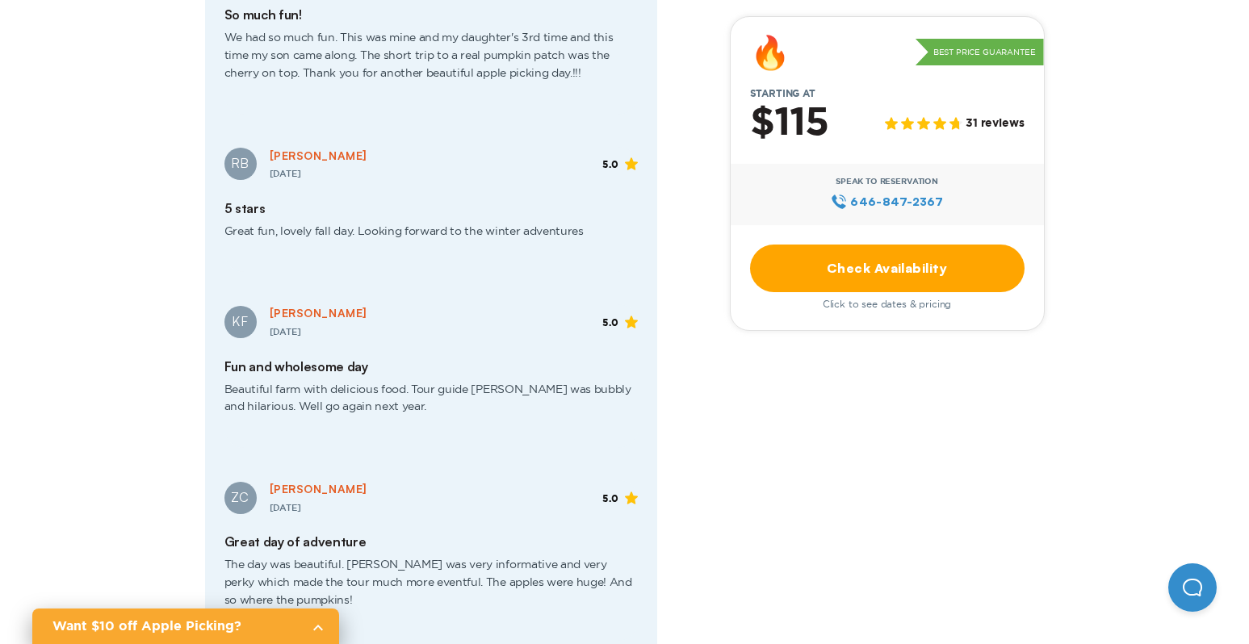 This screenshot has width=1249, height=644. I want to click on div: ZC, so click(241, 498).